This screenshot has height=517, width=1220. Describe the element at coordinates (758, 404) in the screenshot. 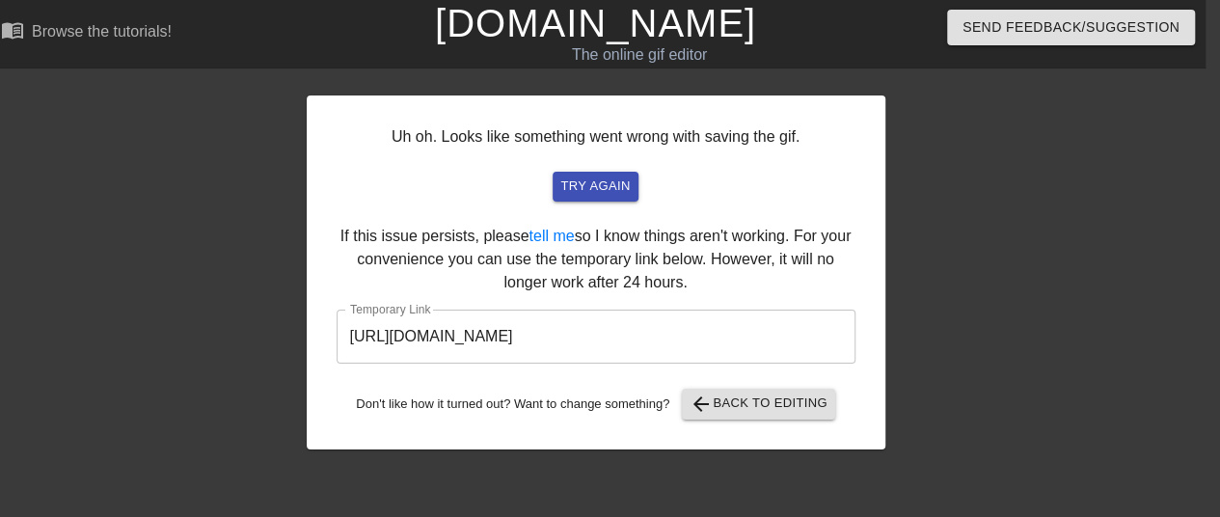

I see `span: Back to Editing` at that location.